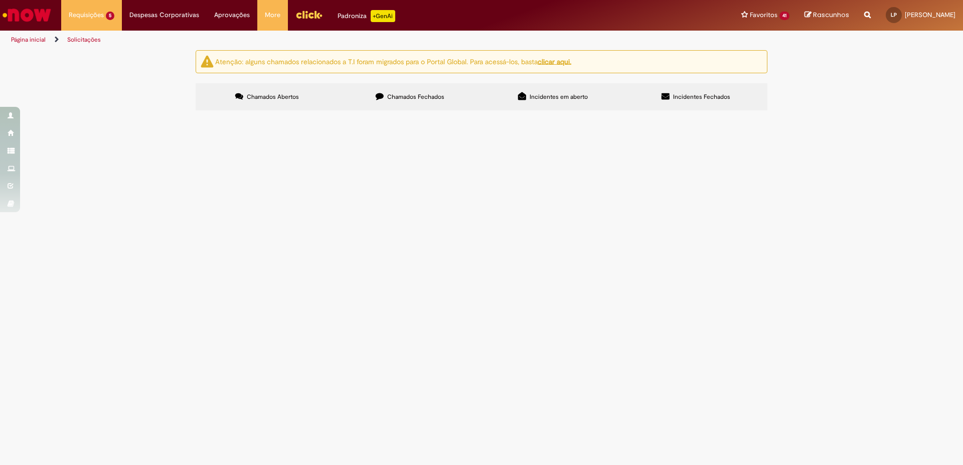 The height and width of the screenshot is (465, 963). What do you see at coordinates (554, 61) in the screenshot?
I see `a: clicar aqui.` at bounding box center [554, 61].